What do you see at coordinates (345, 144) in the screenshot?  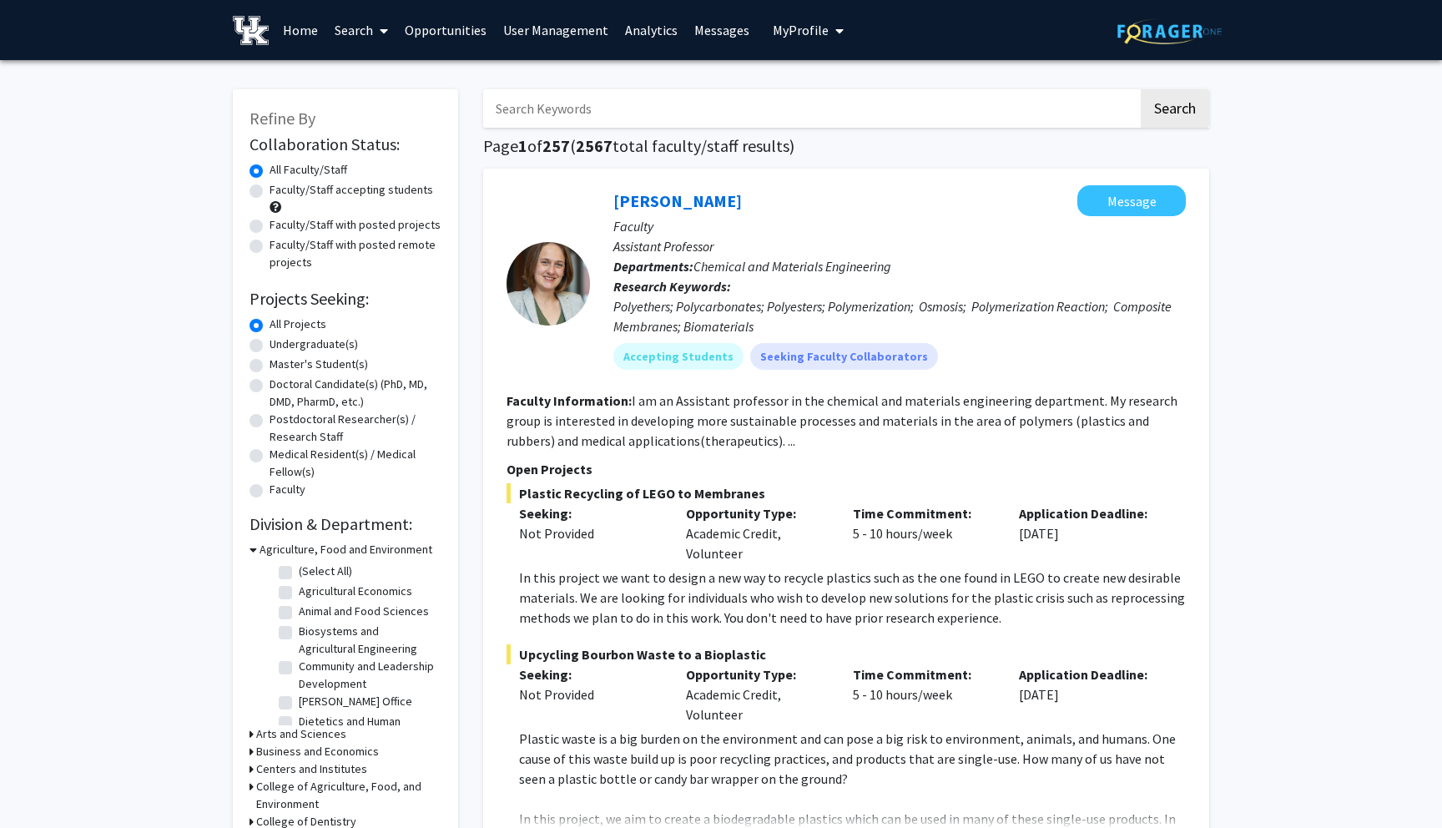 I see `h2: Collaboration Status:` at bounding box center [345, 144].